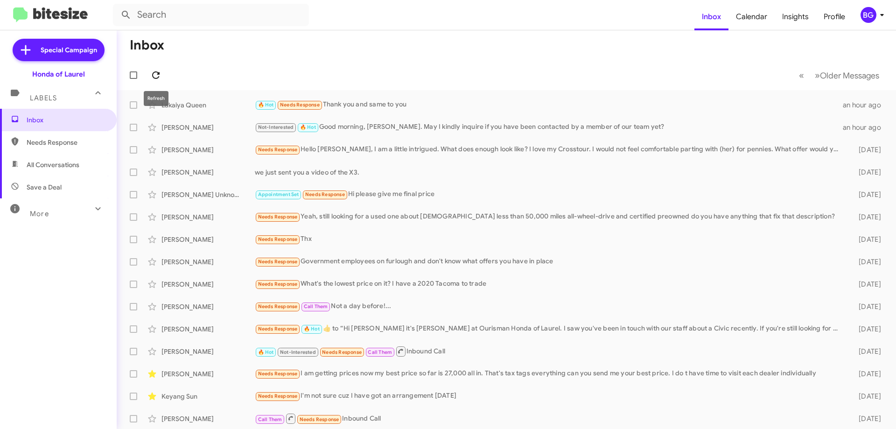  I want to click on div: Honda of Laurel, so click(58, 74).